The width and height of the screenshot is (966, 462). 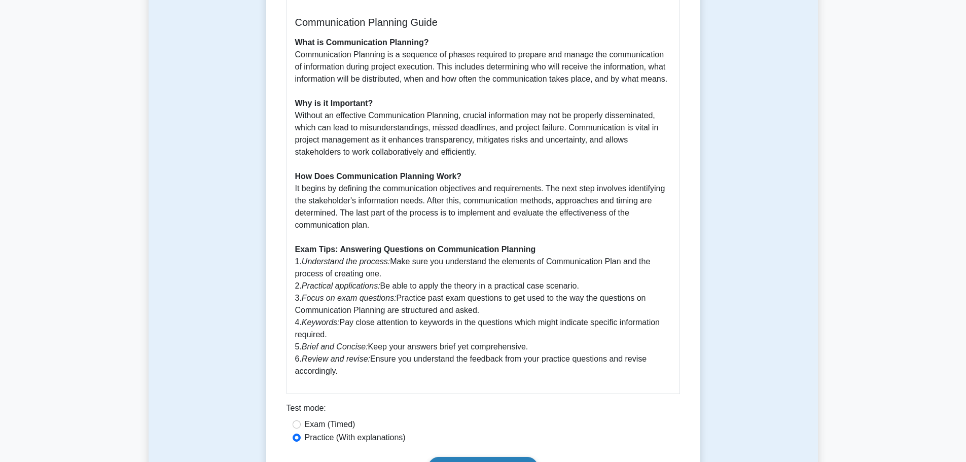 What do you see at coordinates (483, 207) in the screenshot?
I see `p: Communication Planning is a sequence of phases required to prepare and manage the communication o...` at bounding box center [483, 207].